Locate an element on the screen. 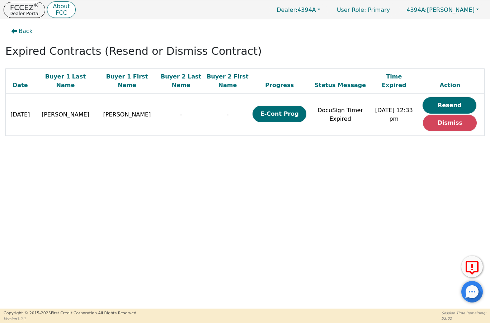 The height and width of the screenshot is (324, 490). button: E-Cont Prog is located at coordinates (279, 114).